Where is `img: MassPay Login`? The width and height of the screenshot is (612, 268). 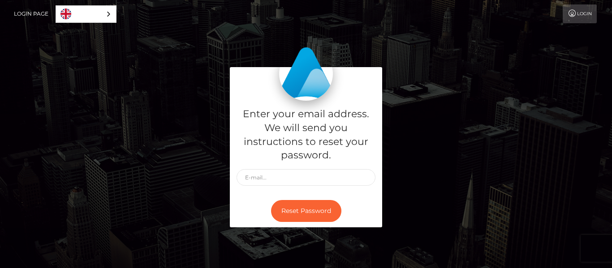 img: MassPay Login is located at coordinates (306, 74).